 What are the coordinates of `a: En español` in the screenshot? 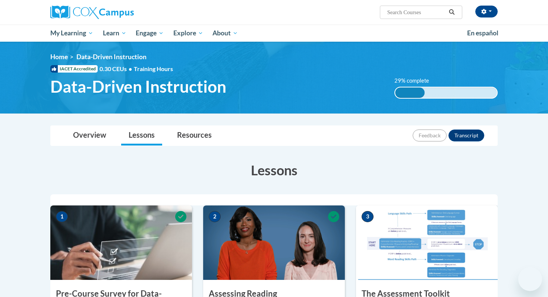 It's located at (482, 33).